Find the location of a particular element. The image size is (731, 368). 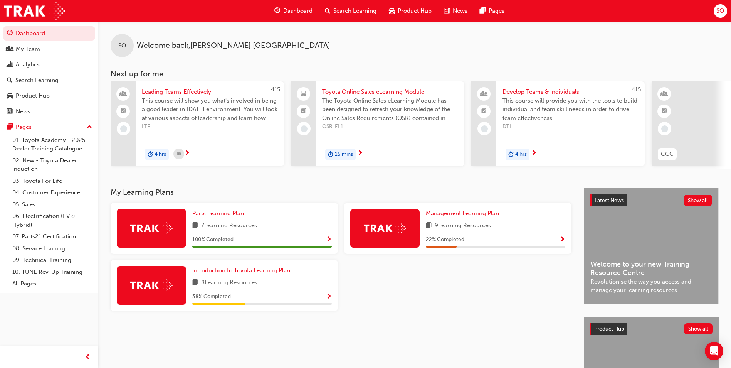

button: Show all is located at coordinates (698, 200).